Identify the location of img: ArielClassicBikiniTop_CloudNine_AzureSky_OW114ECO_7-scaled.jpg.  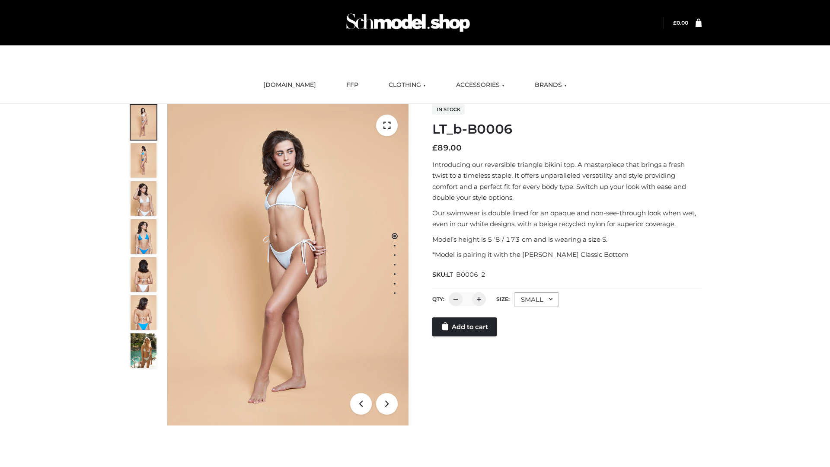
(144, 274).